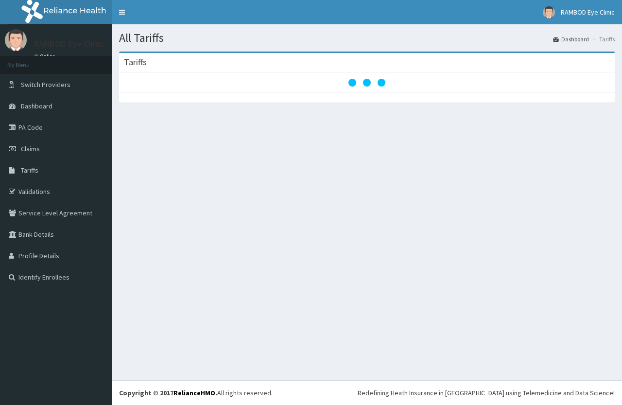 This screenshot has width=622, height=405. Describe the element at coordinates (46, 56) in the screenshot. I see `a: Online` at that location.